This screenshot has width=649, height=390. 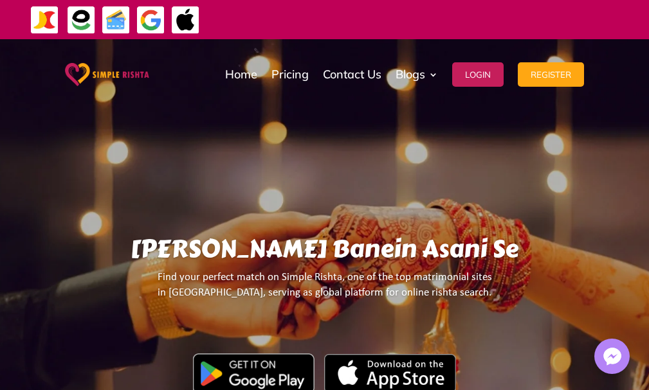 I want to click on a: Home, so click(x=241, y=75).